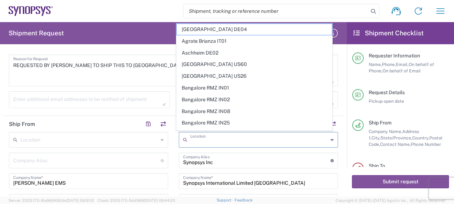 The width and height of the screenshot is (454, 204). Describe the element at coordinates (376, 138) in the screenshot. I see `span: City,` at that location.